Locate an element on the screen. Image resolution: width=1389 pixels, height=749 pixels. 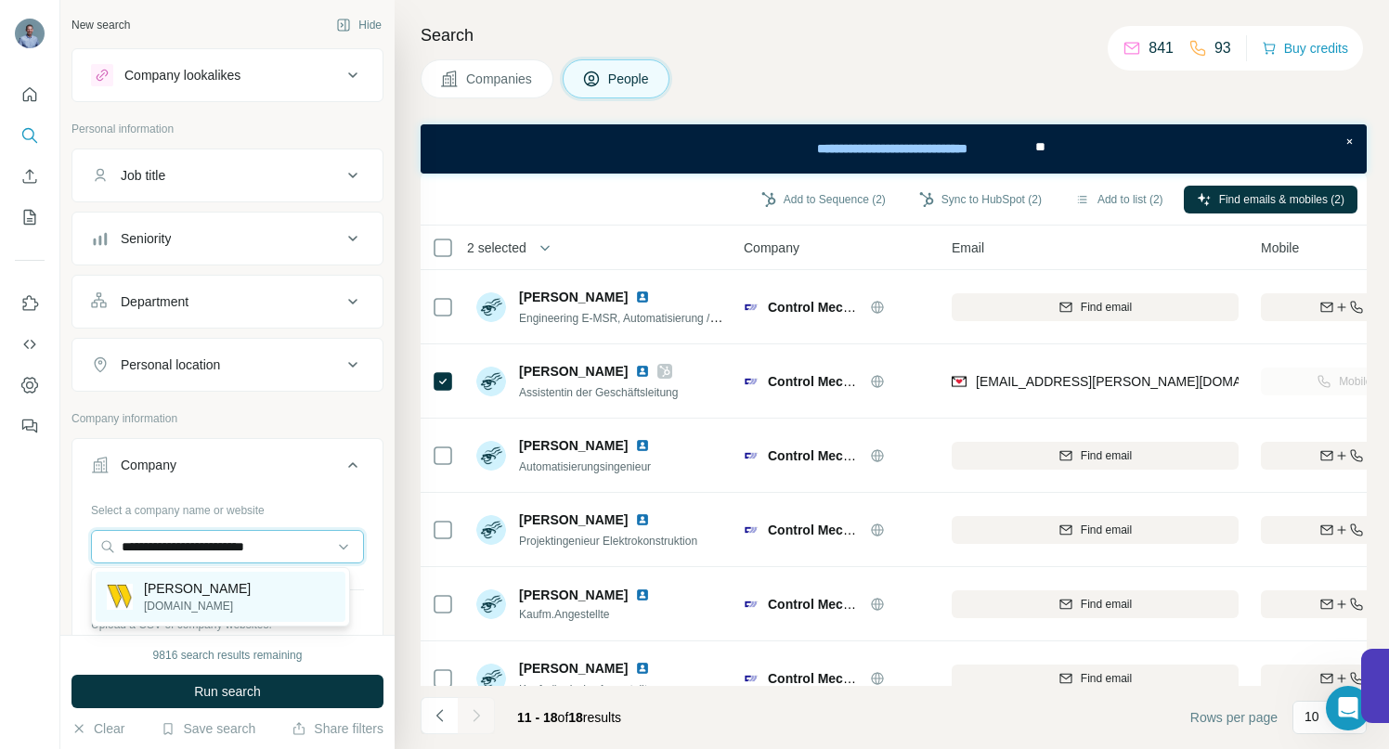
div: Close Step is located at coordinates (928, 17).